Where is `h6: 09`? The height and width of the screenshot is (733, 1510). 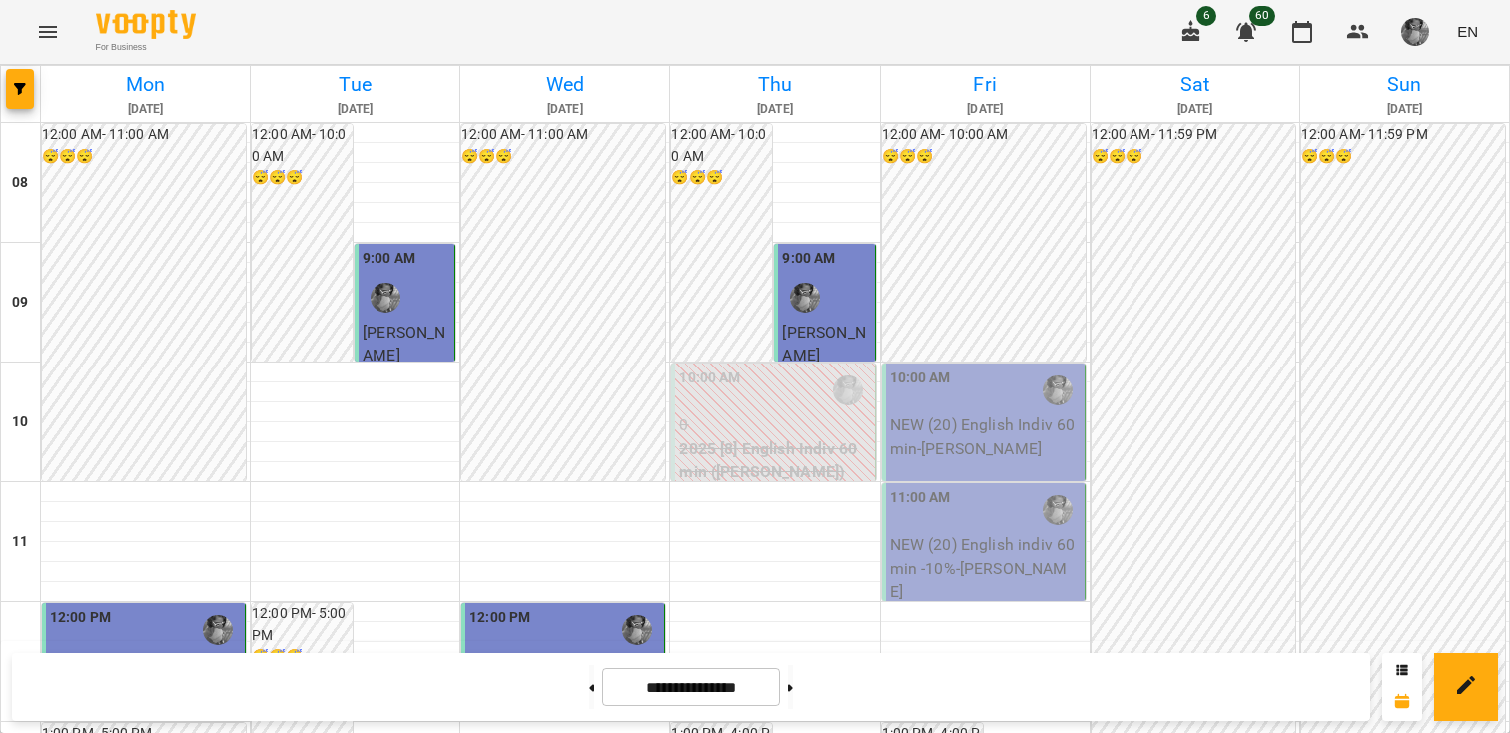
h6: 09 is located at coordinates (20, 303).